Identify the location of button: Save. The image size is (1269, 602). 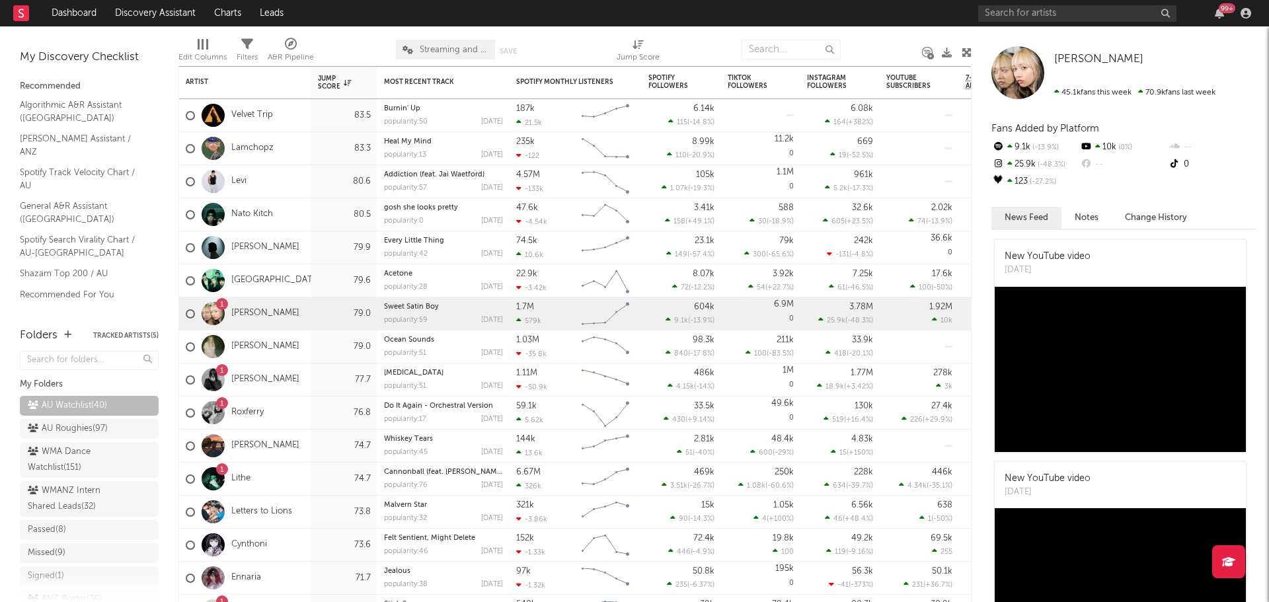
(508, 51).